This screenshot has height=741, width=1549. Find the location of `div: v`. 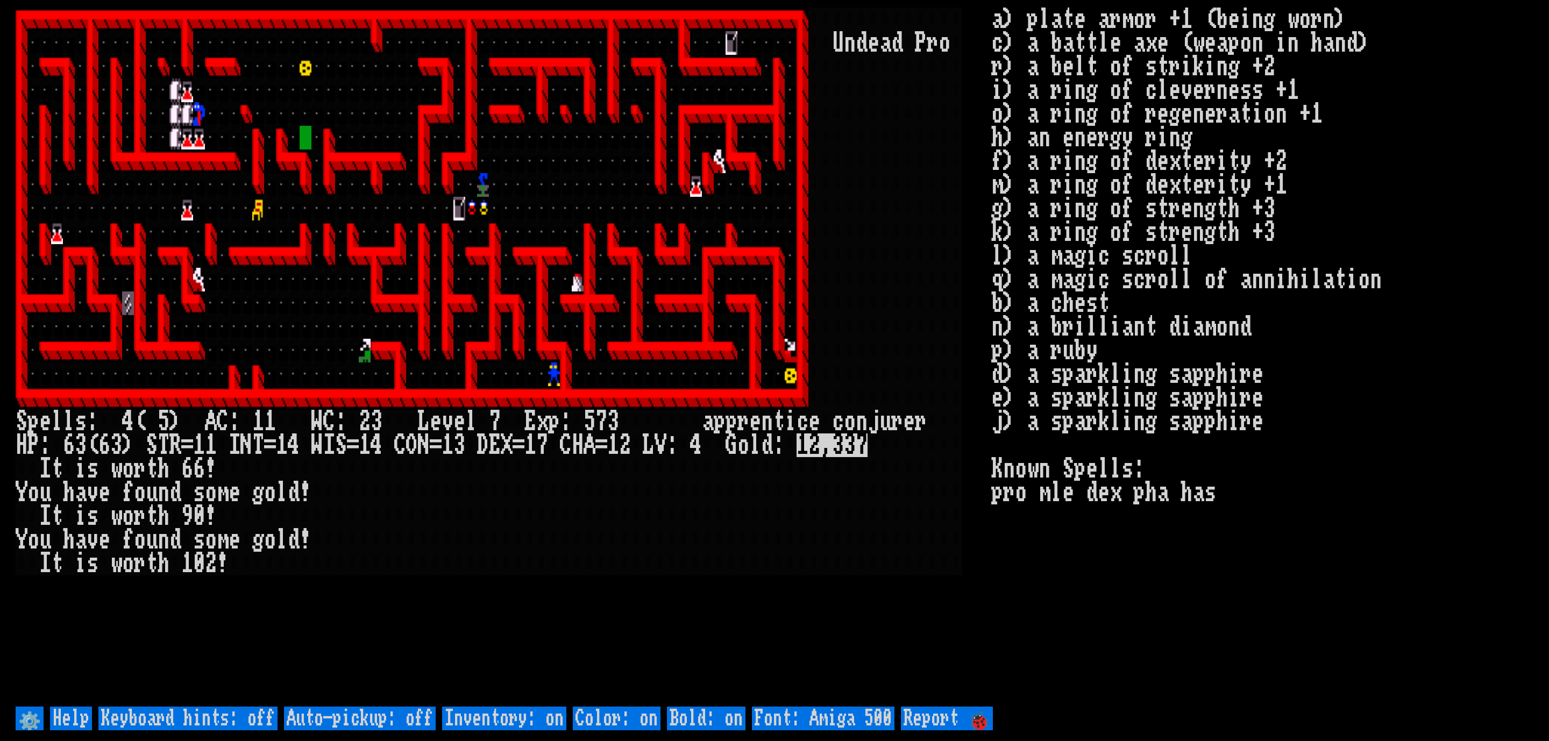

div: v is located at coordinates (92, 493).